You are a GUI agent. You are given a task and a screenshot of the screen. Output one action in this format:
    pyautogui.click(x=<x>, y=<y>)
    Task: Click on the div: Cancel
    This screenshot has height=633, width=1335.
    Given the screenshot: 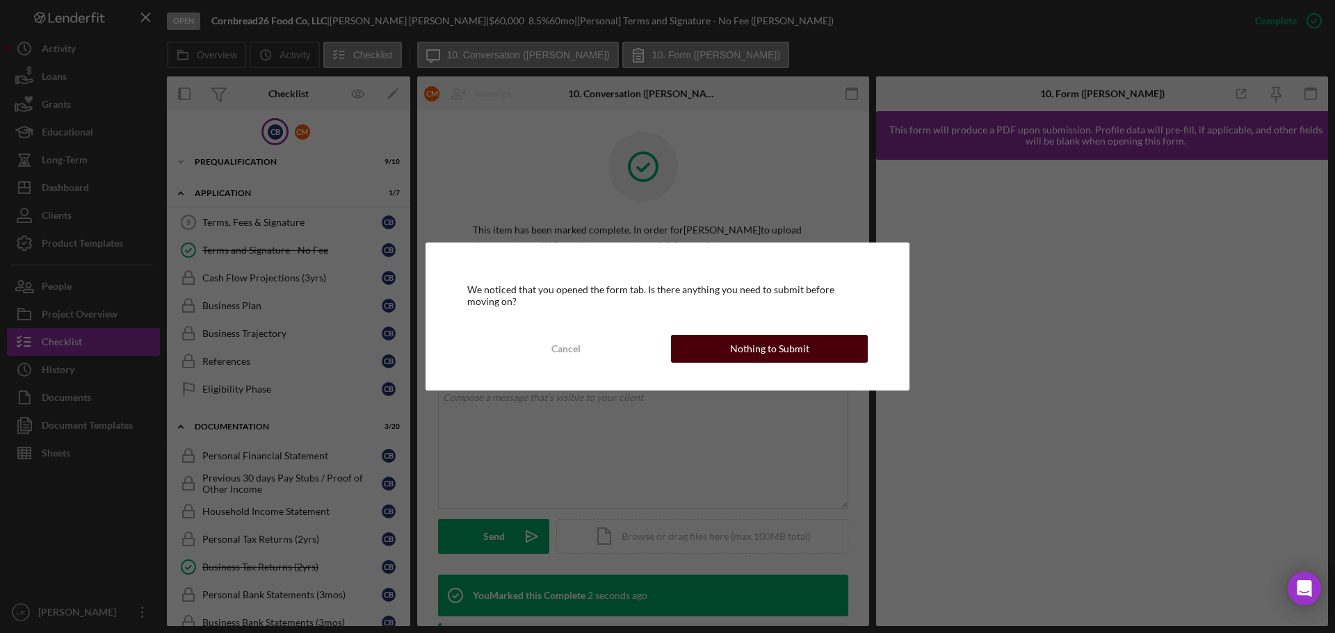 What is the action you would take?
    pyautogui.click(x=566, y=349)
    